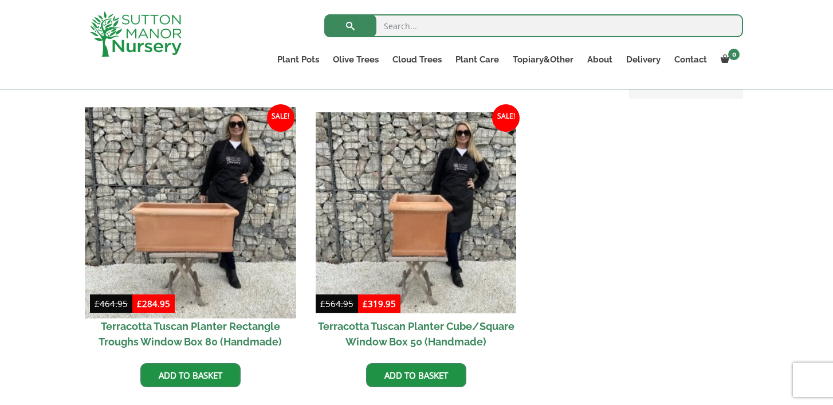 The width and height of the screenshot is (833, 405). I want to click on a: Plant Care, so click(477, 60).